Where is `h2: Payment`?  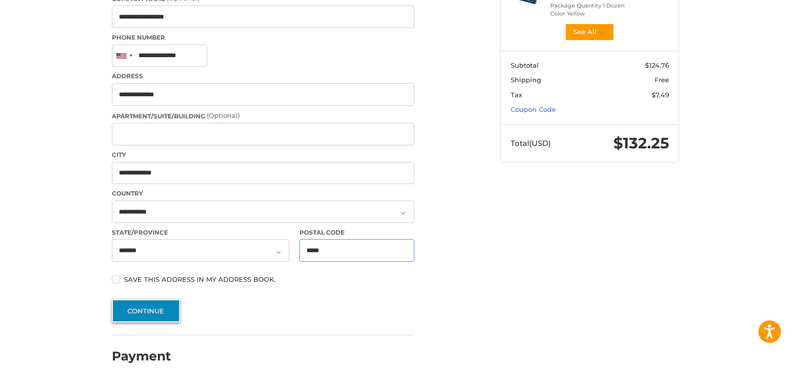
h2: Payment is located at coordinates (142, 356).